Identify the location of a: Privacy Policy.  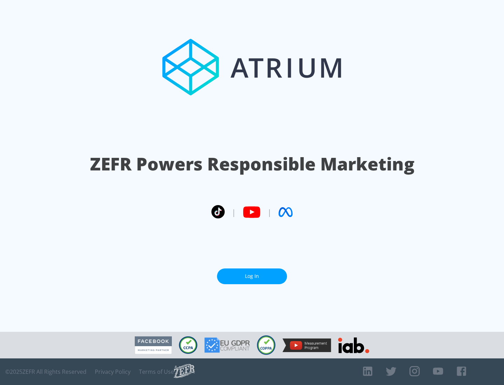
(113, 372).